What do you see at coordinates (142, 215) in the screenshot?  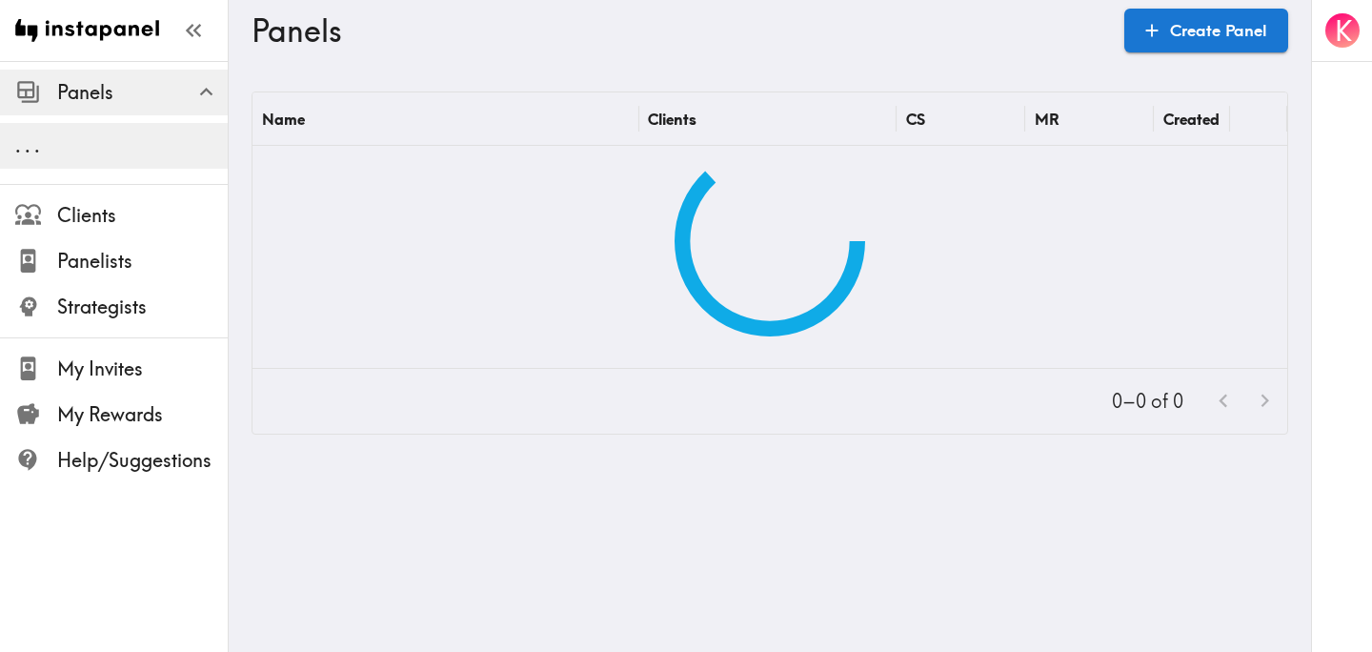 I see `span: Clients` at bounding box center [142, 215].